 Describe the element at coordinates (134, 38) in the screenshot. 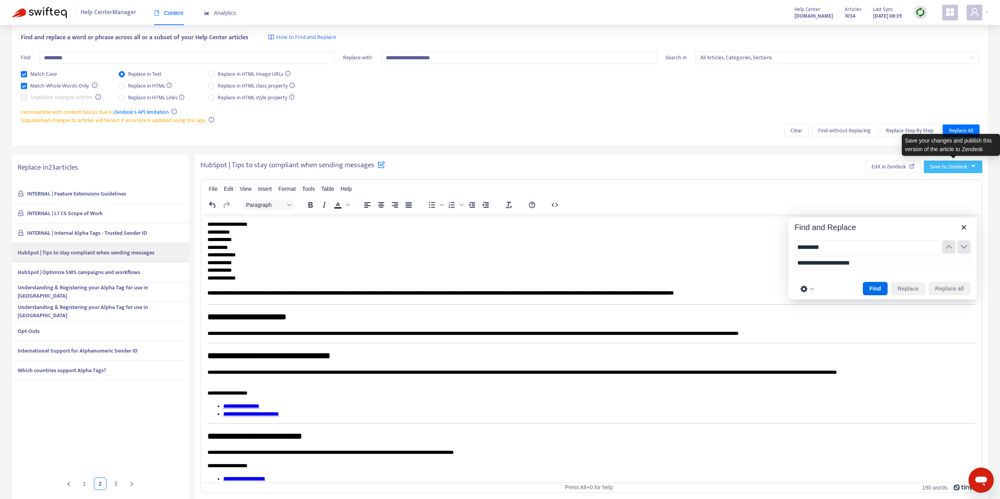

I see `span: Find and replace a word or phrase across all or a subset of your Help Center articles` at that location.